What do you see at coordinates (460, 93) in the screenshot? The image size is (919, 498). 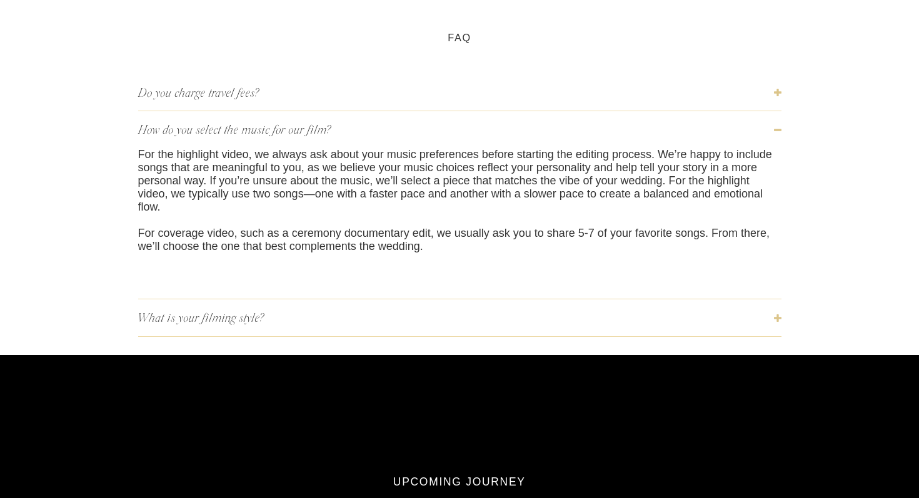 I see `button: Do you charge travel fees?` at bounding box center [460, 93].